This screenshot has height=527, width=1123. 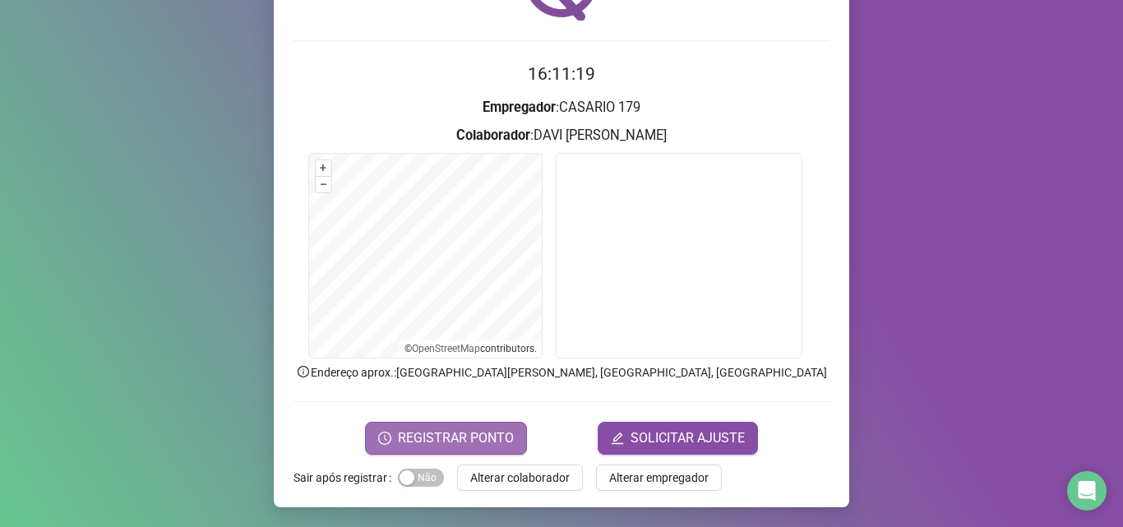 I want to click on h3: : CASARIO 179, so click(x=561, y=108).